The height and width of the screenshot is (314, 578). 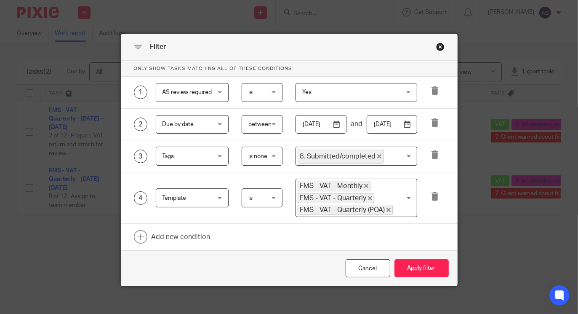 What do you see at coordinates (141, 92) in the screenshot?
I see `div: 1` at bounding box center [141, 92].